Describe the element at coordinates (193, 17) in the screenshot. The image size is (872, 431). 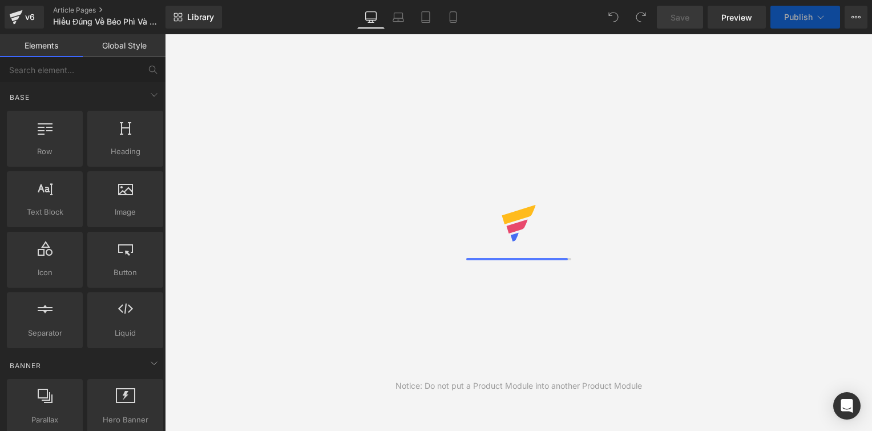
I see `a: New Library` at that location.